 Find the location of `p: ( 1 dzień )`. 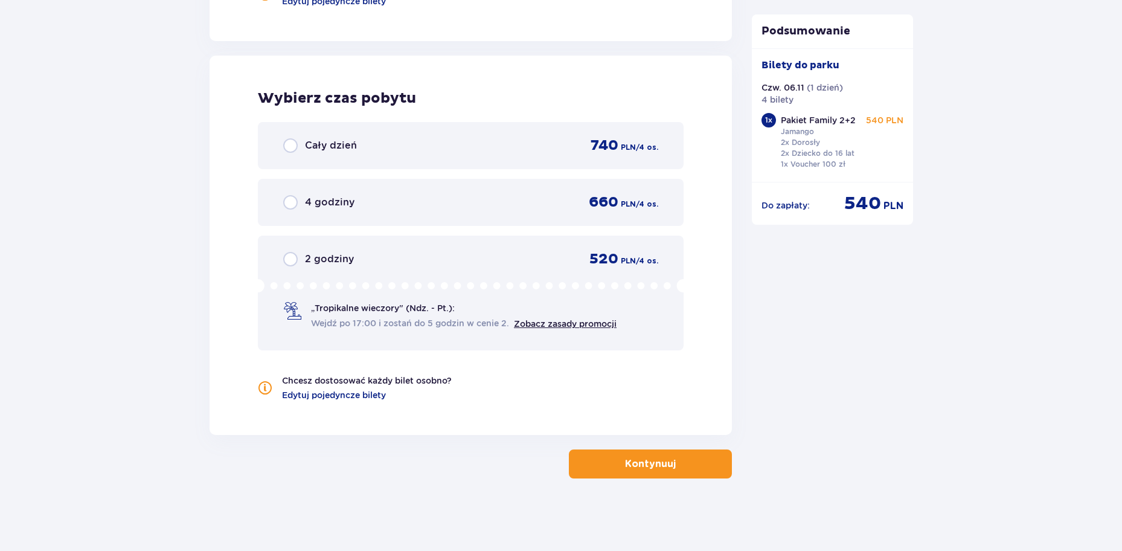

p: ( 1 dzień ) is located at coordinates (825, 88).